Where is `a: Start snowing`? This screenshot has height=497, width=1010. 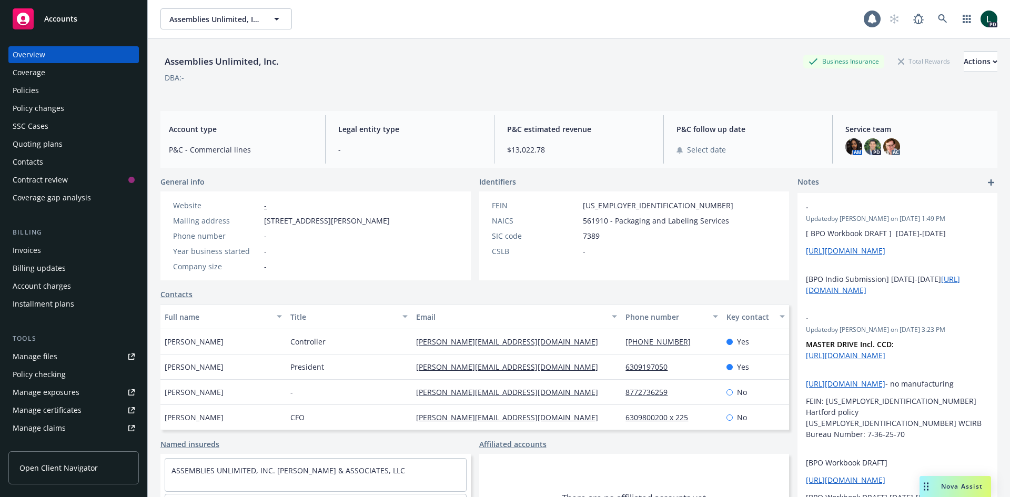
a: Start snowing is located at coordinates (894, 19).